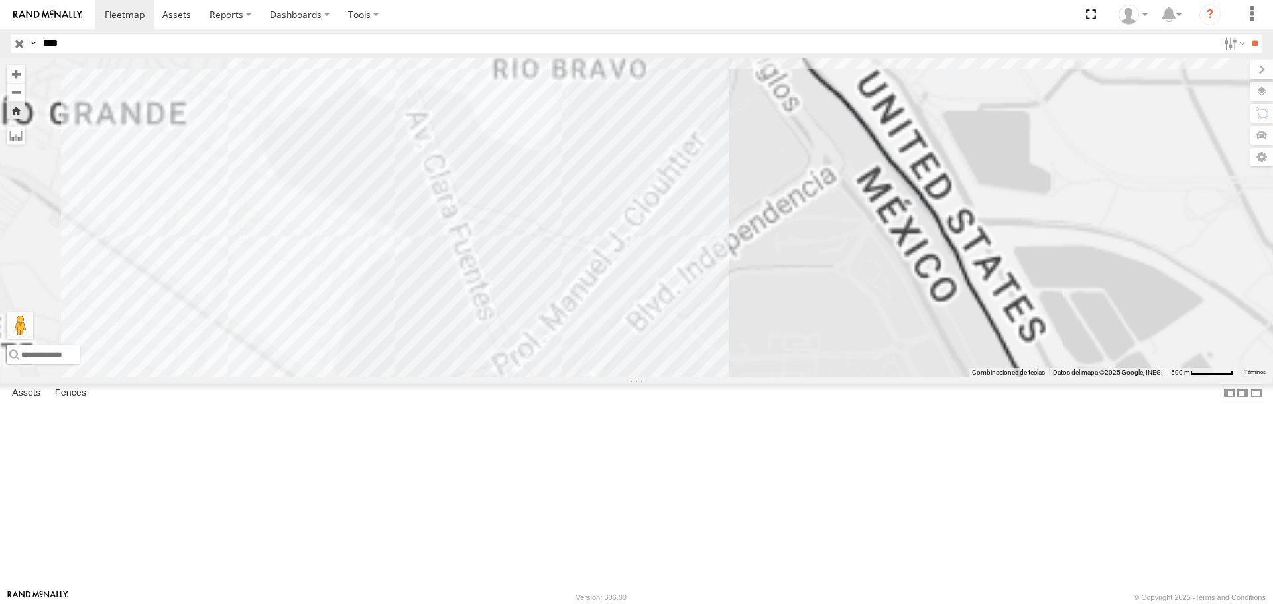 The width and height of the screenshot is (1273, 604). What do you see at coordinates (1180, 372) in the screenshot?
I see `span: 500 m` at bounding box center [1180, 372].